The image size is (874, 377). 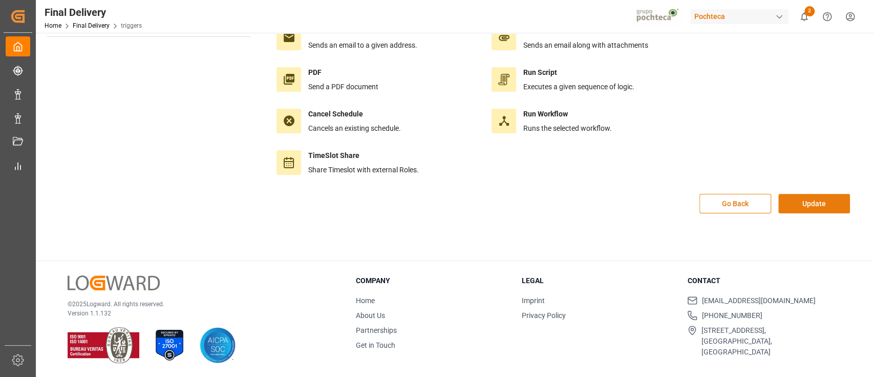 What do you see at coordinates (199, 304) in the screenshot?
I see `p: © 2025 Logward. All rights reserved.` at bounding box center [199, 304].